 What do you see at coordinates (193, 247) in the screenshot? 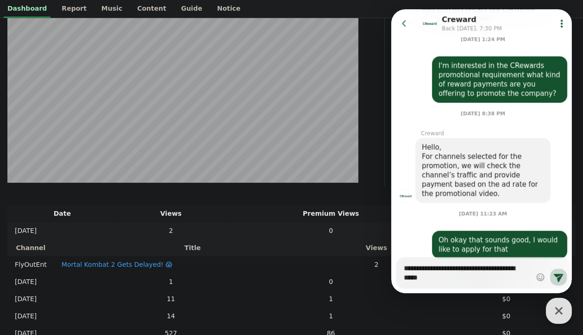
I see `th: Title` at bounding box center [193, 247].